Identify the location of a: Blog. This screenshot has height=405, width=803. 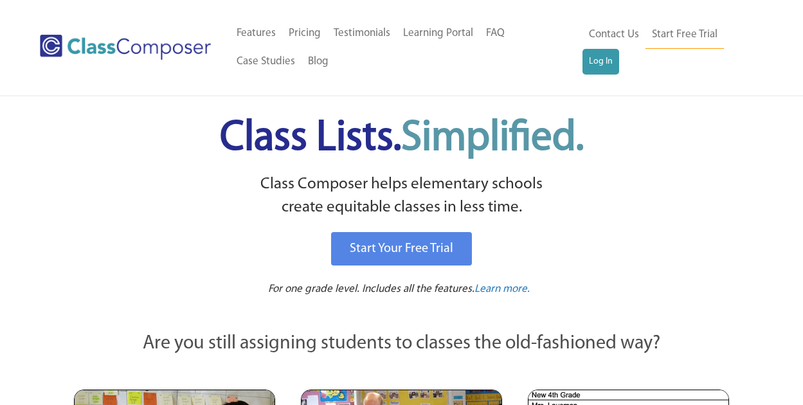
(318, 62).